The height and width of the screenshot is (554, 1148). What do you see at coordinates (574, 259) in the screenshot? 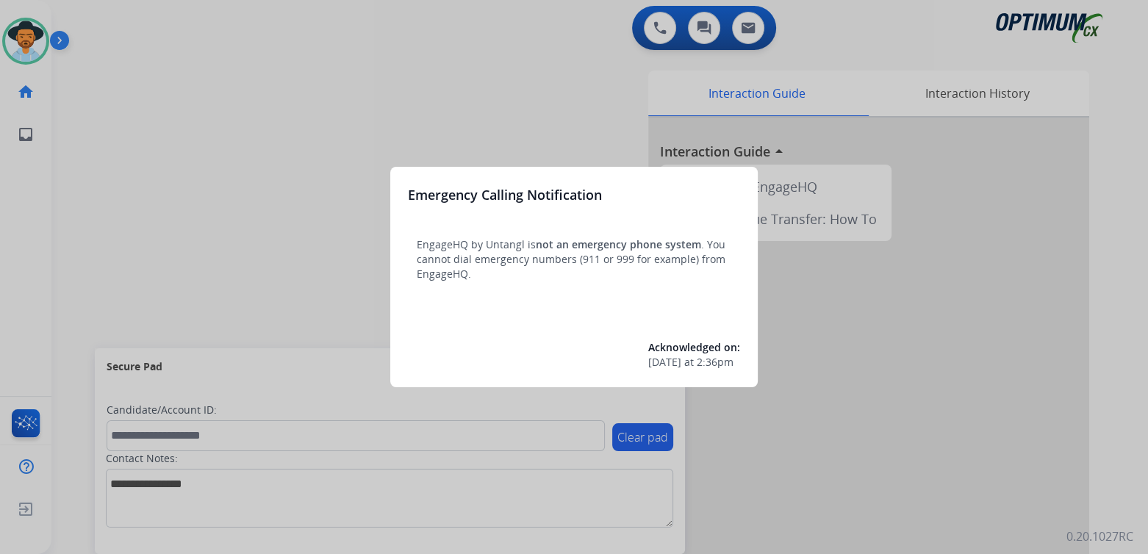
I see `p: EngageHQ by Untangl is . You cannot dial emergency numbers (911 or 999 for example) from EngageHQ.` at bounding box center [574, 259].